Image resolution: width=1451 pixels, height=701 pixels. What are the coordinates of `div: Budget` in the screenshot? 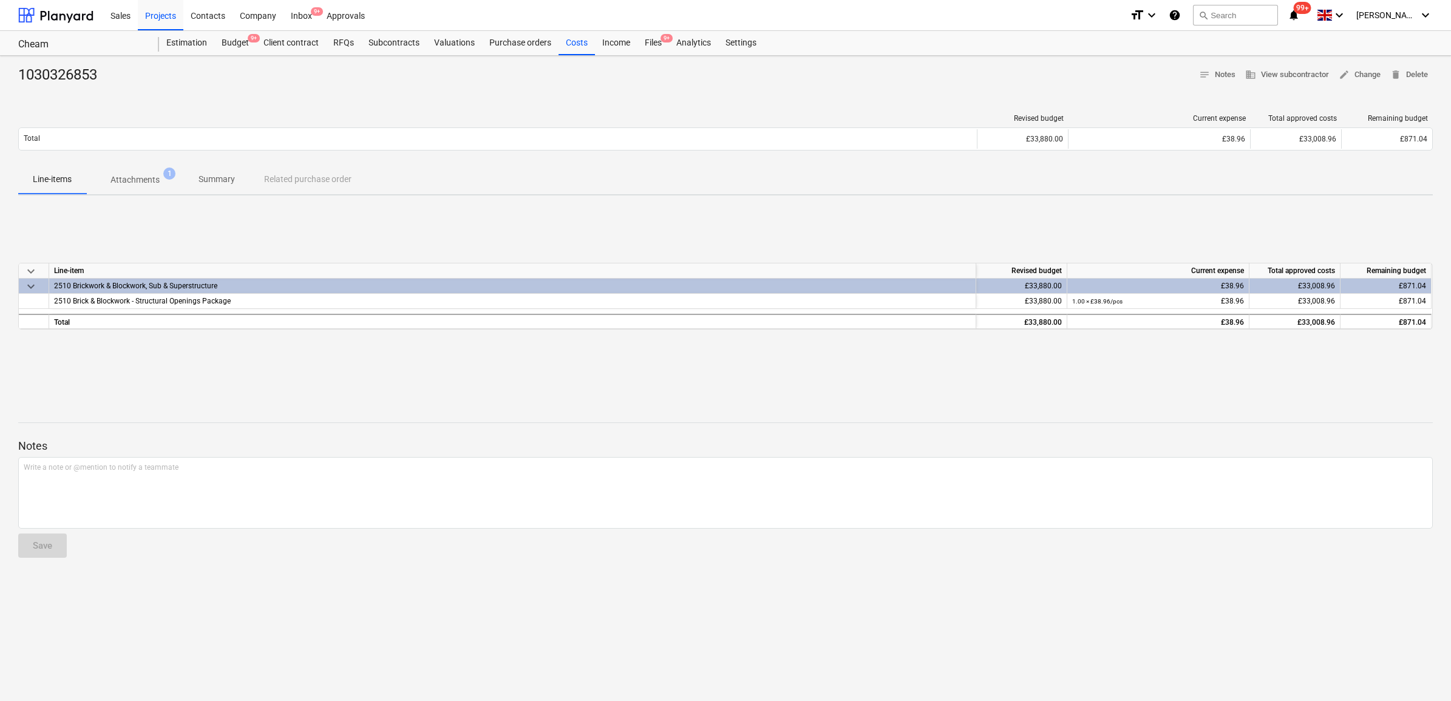 It's located at (235, 43).